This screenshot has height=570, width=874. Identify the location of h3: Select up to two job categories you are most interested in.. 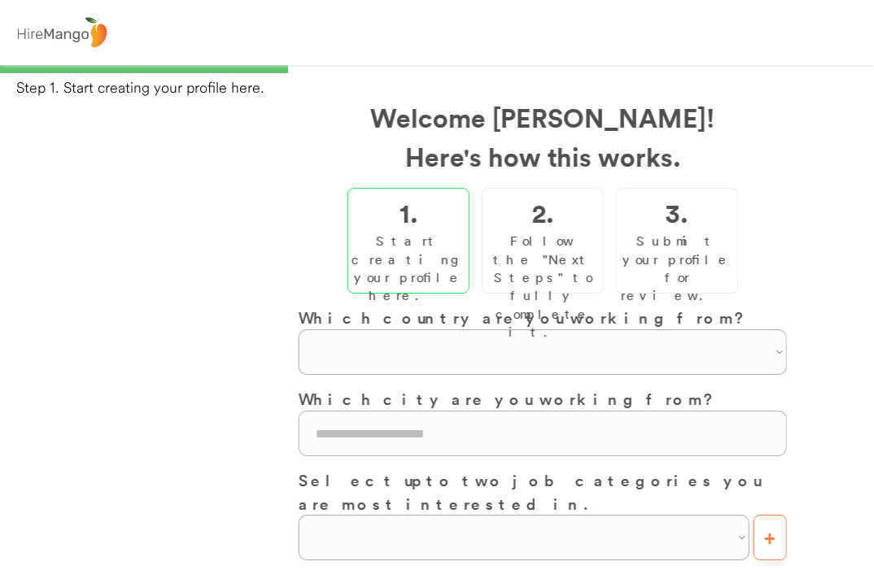
(543, 492).